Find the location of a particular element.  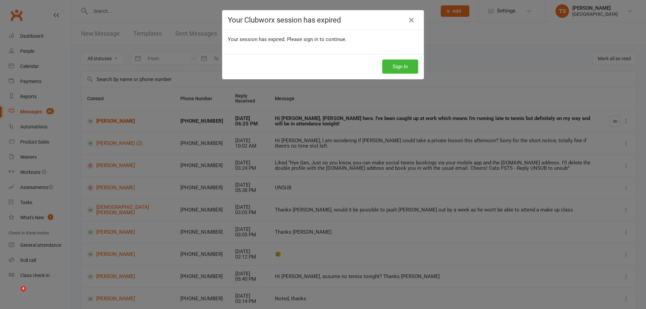

span: 4 is located at coordinates (23, 289).